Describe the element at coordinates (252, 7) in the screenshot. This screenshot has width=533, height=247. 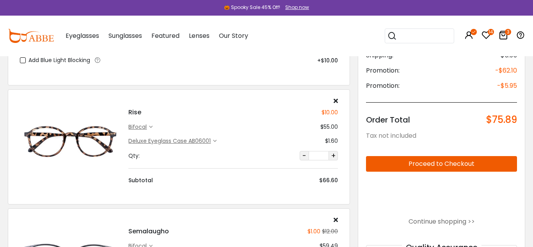
I see `div: 🎃 Spooky Sale 45% Off!` at that location.